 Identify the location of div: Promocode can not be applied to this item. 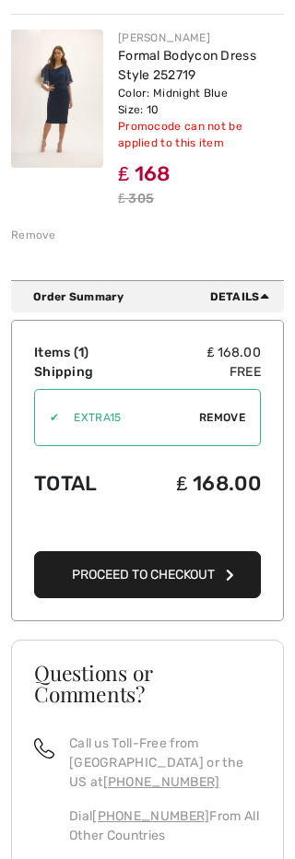
(201, 135).